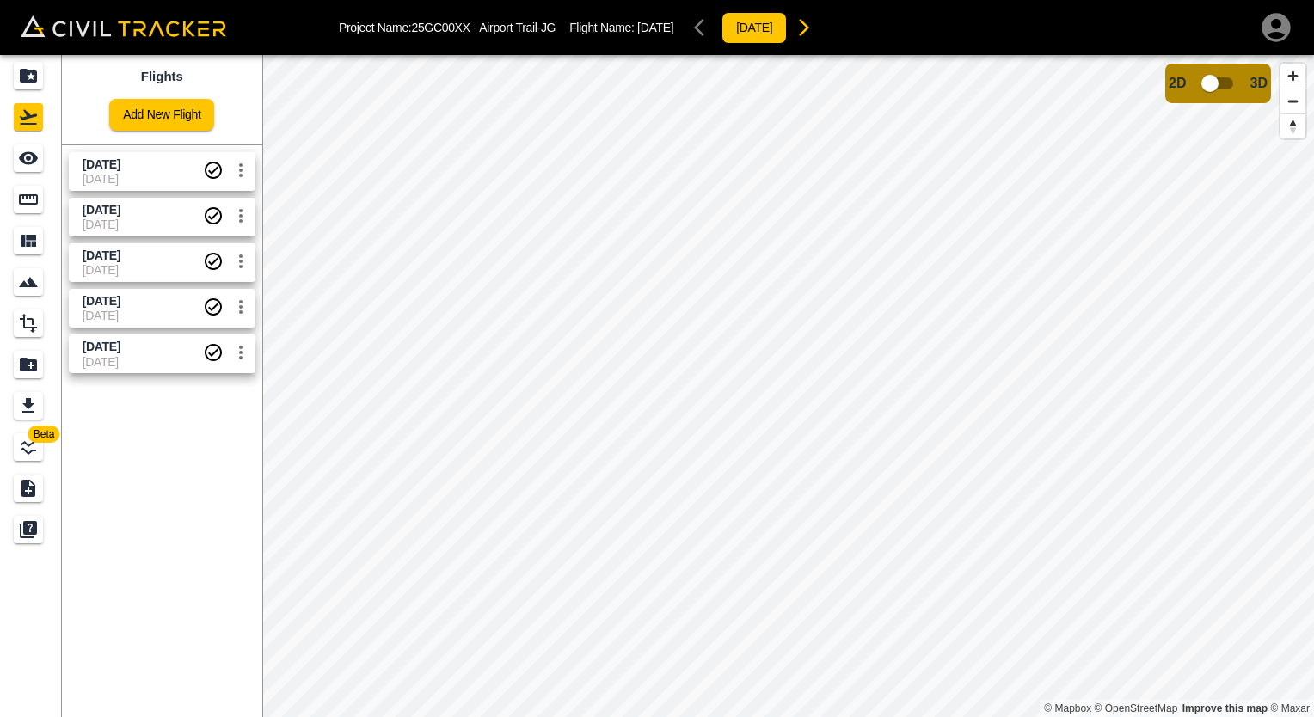  I want to click on a: Maxar, so click(1290, 709).